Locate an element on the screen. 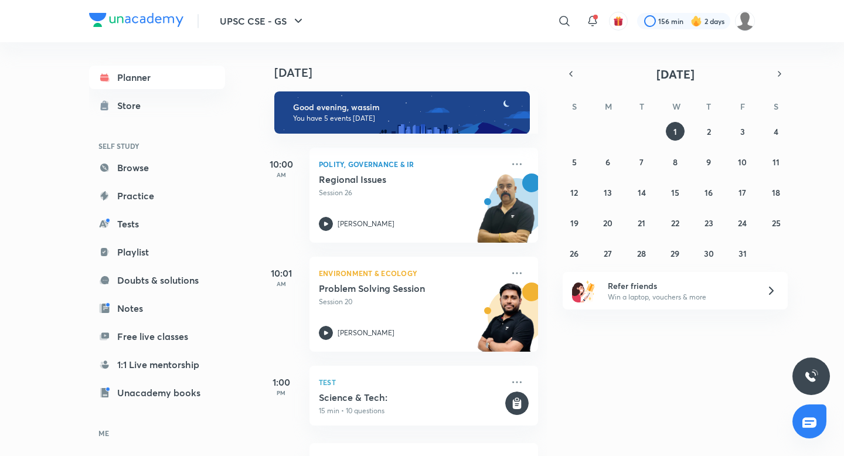 This screenshot has height=456, width=844. button: October 13, 2025 is located at coordinates (608, 192).